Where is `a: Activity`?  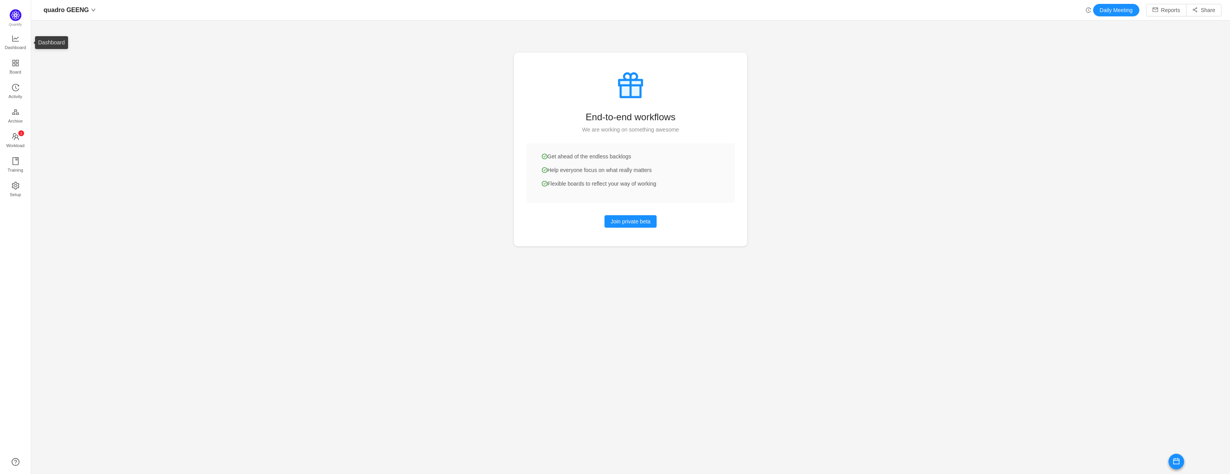 a: Activity is located at coordinates (16, 92).